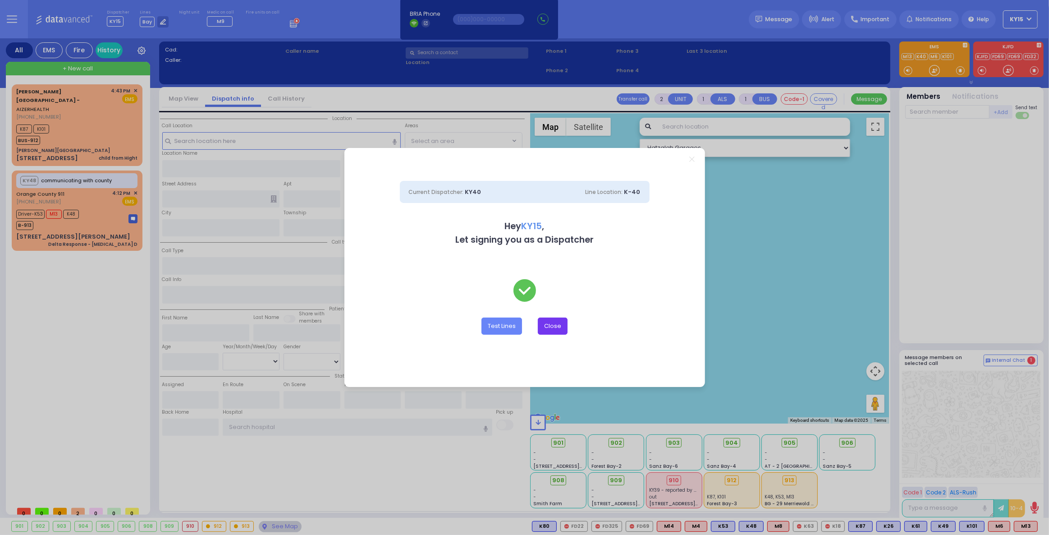  Describe the element at coordinates (604, 192) in the screenshot. I see `span: Line Location:` at that location.